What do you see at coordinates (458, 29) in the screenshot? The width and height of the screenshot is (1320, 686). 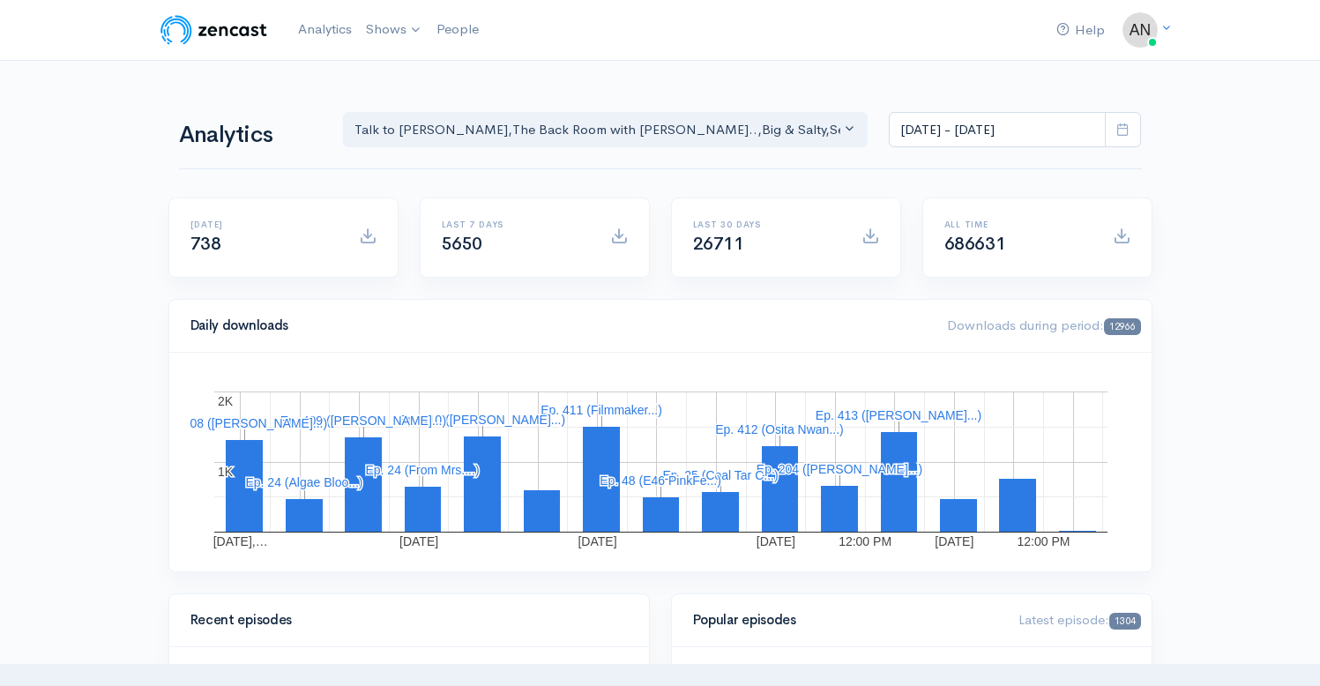 I see `a: People` at bounding box center [458, 29].